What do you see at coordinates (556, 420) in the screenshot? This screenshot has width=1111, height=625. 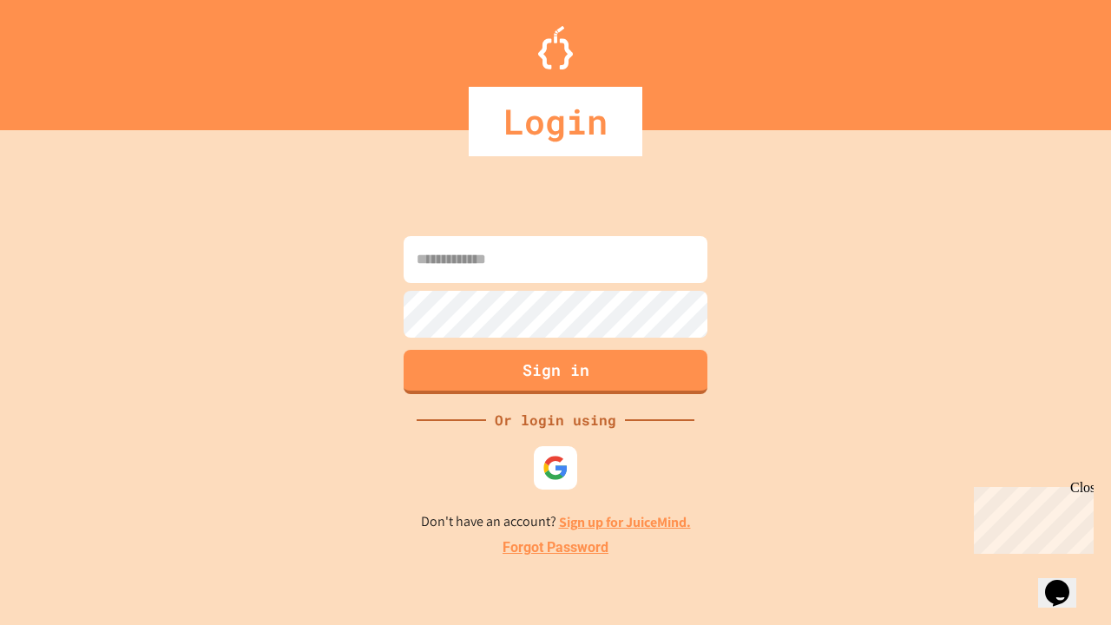 I see `div: Or login using` at bounding box center [556, 420].